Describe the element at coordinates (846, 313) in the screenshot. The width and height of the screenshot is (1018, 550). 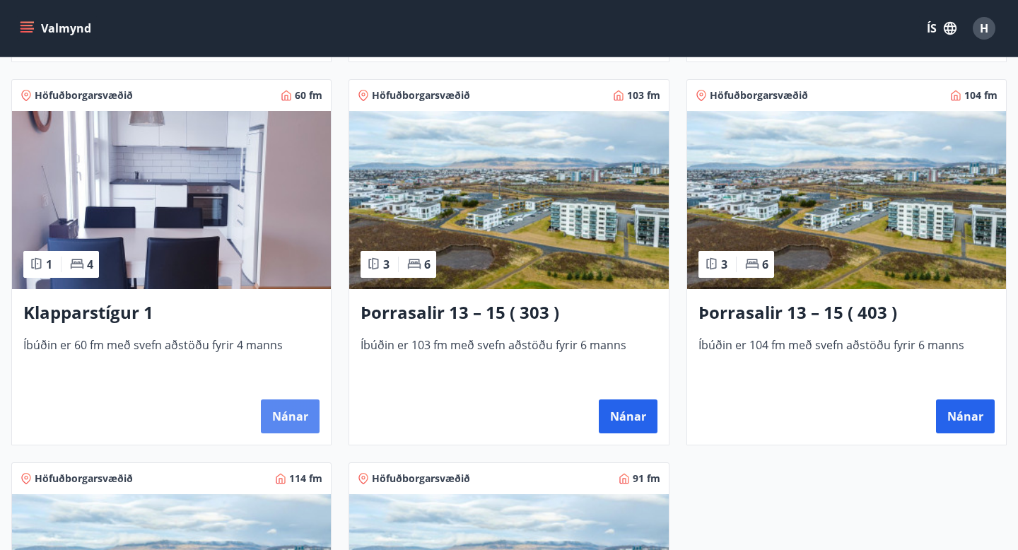
I see `h3: Þorrasalir 13 – 15 ( 403 )` at that location.